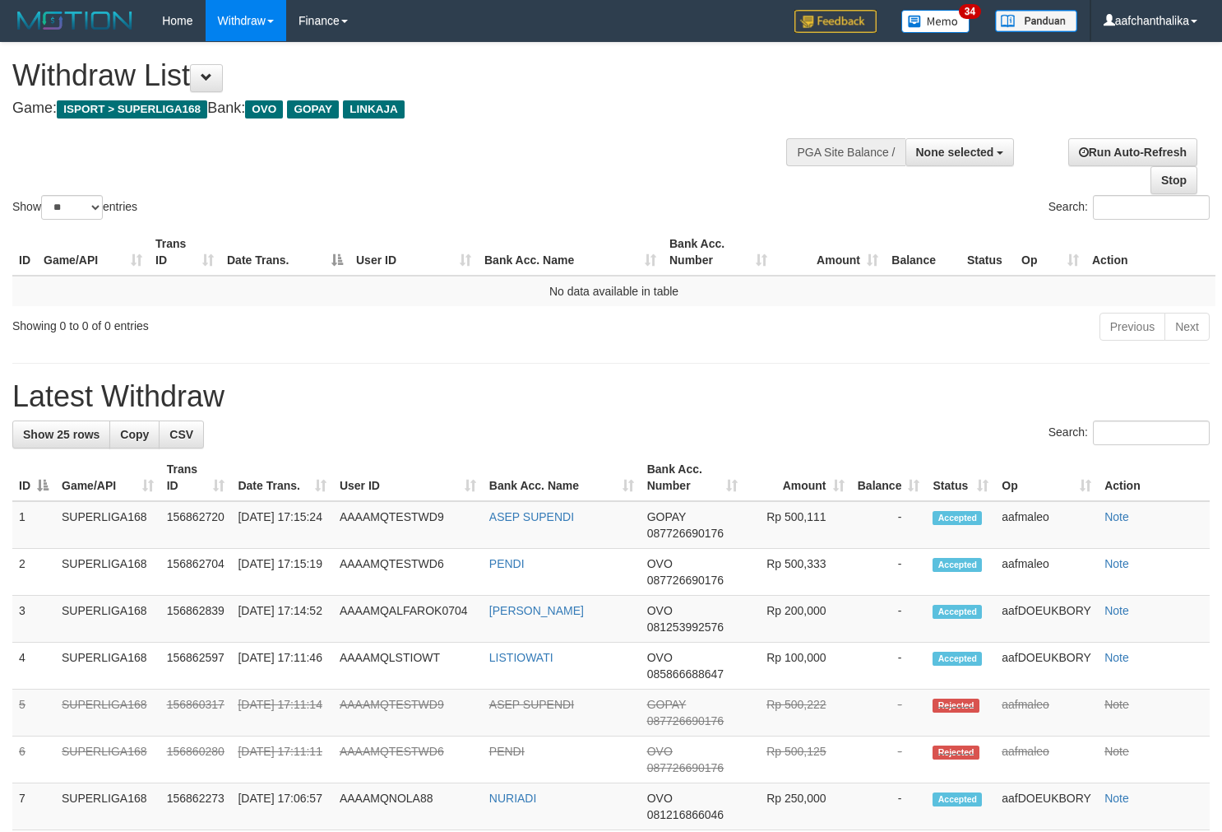  Describe the element at coordinates (611, 396) in the screenshot. I see `h1: Latest Withdraw` at that location.